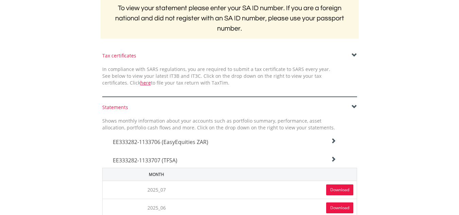 This screenshot has height=215, width=459. What do you see at coordinates (145, 160) in the screenshot?
I see `span: EE333282-1133707 (TFSA)` at bounding box center [145, 160].